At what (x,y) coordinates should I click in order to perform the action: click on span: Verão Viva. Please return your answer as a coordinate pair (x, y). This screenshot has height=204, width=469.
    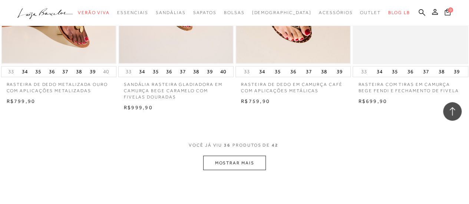
    Looking at the image, I should click on (94, 13).